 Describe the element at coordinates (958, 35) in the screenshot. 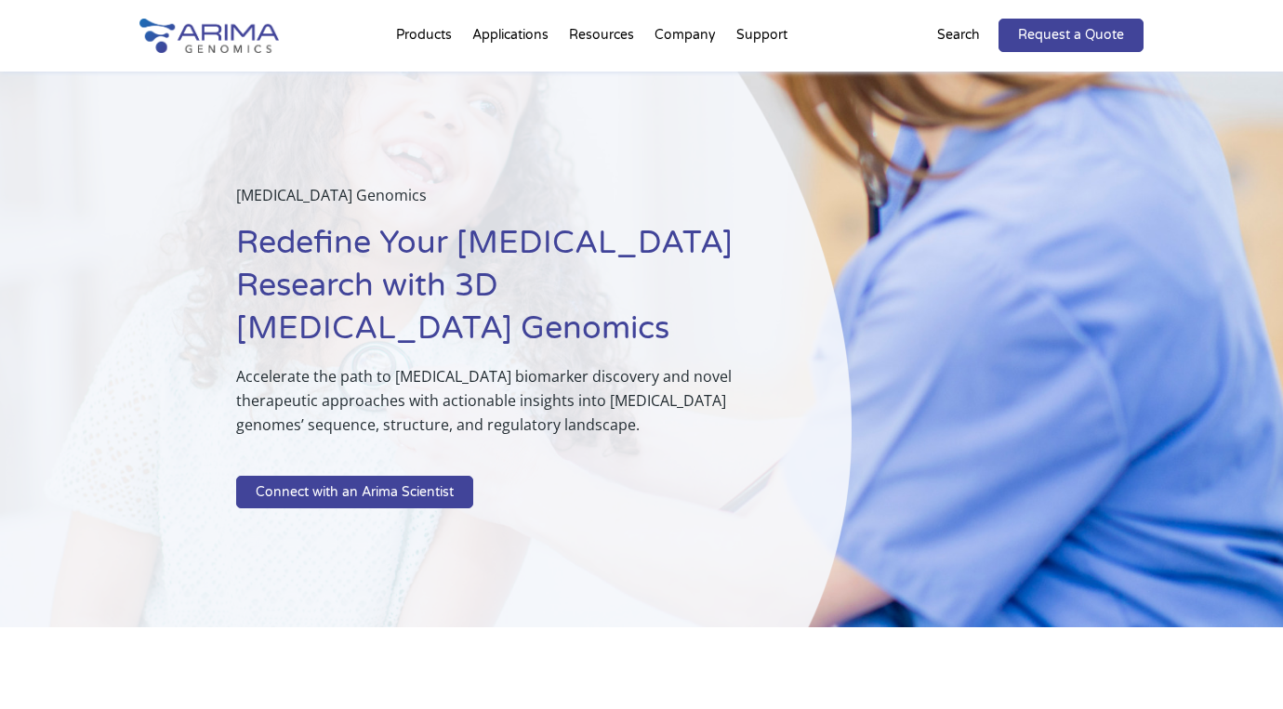

I see `p: Search` at that location.